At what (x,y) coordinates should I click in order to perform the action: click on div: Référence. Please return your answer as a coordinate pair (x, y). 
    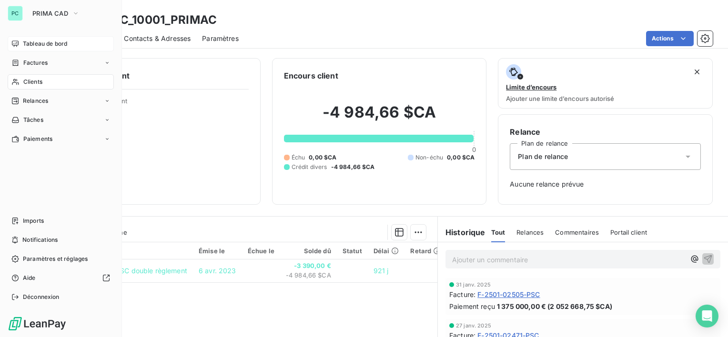
    Looking at the image, I should click on (126, 251).